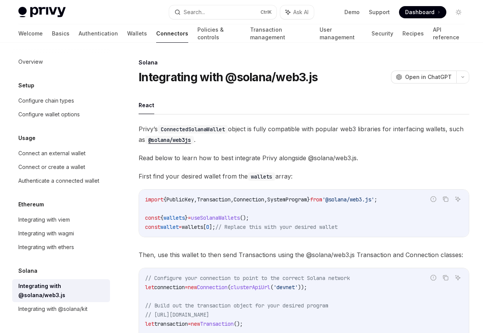 The width and height of the screenshot is (483, 333). Describe the element at coordinates (352, 12) in the screenshot. I see `a: Demo` at that location.